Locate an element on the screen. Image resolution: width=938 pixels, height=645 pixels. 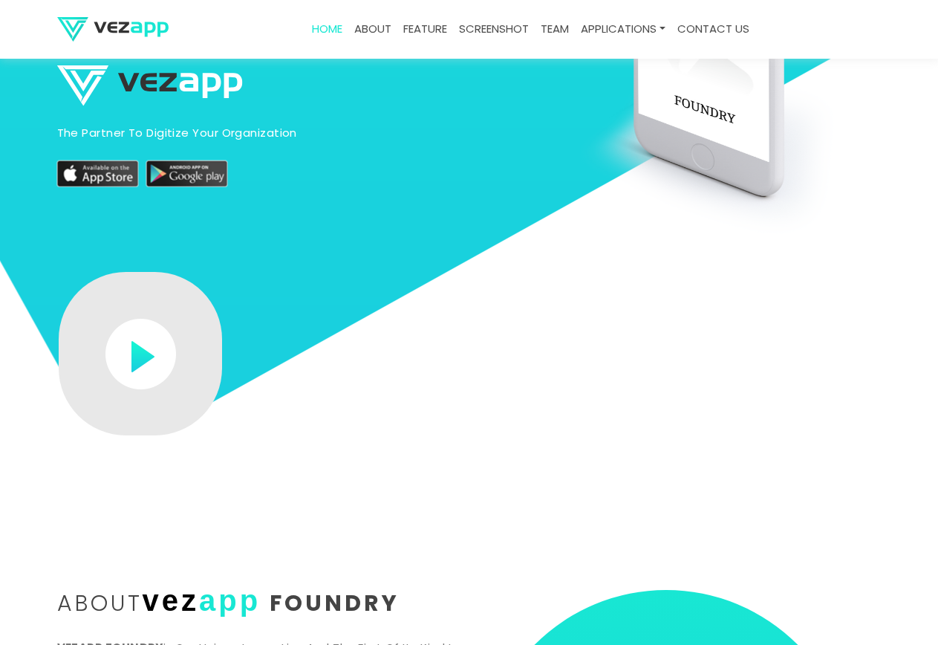
a: Applications is located at coordinates (623, 29).